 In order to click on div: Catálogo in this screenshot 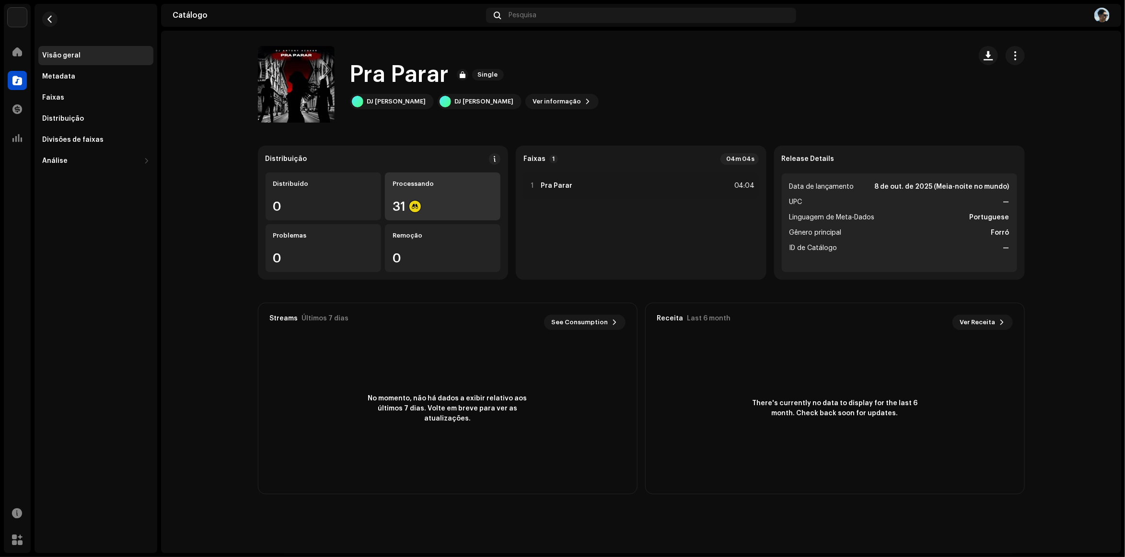, I will do `click(327, 15)`.